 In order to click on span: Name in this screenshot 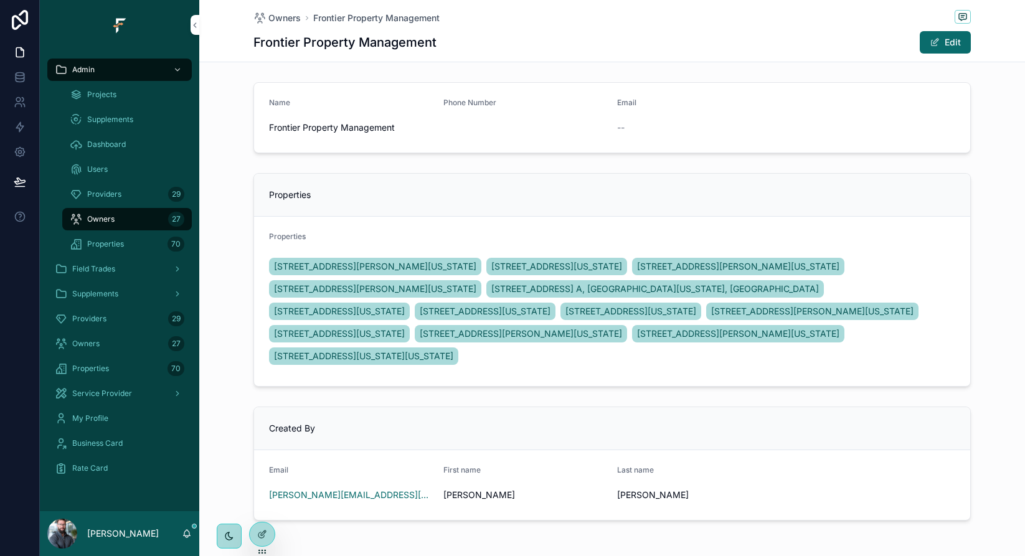, I will do `click(280, 102)`.